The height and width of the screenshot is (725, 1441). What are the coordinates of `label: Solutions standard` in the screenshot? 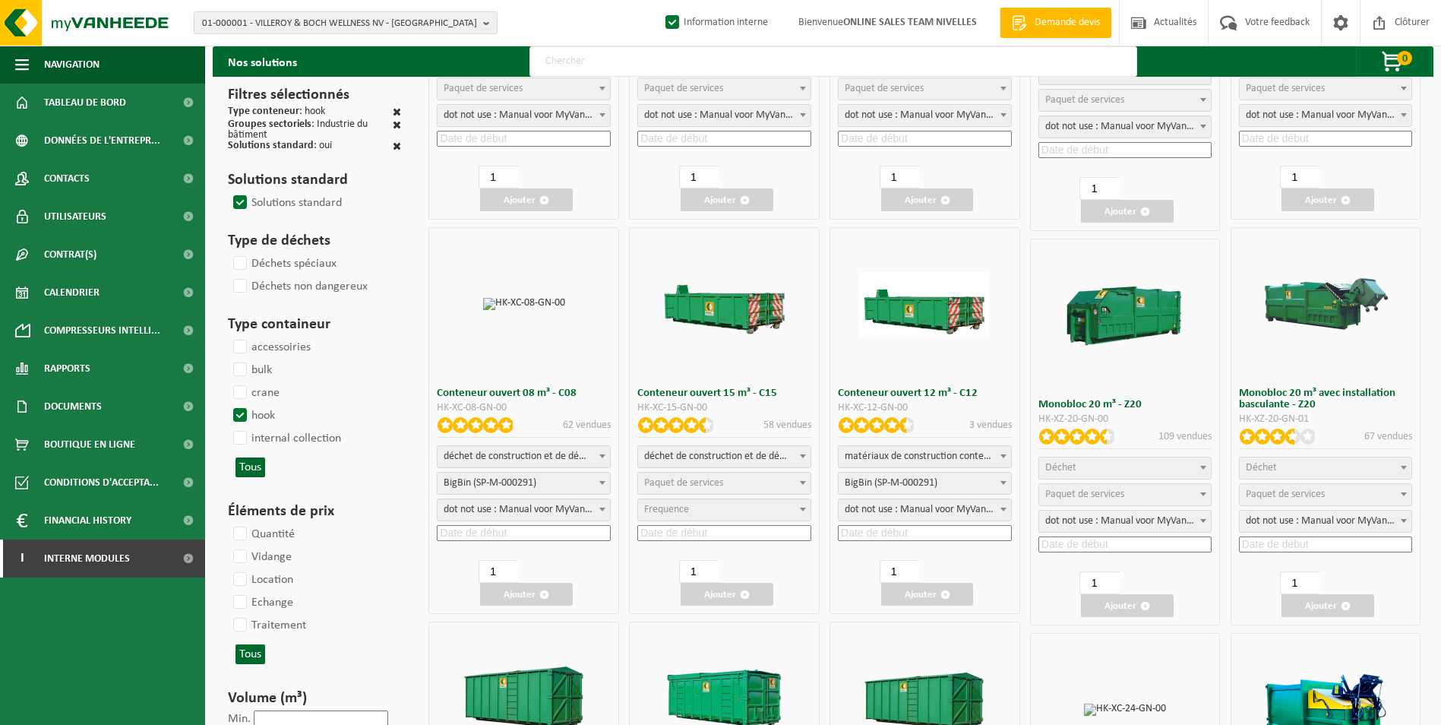 It's located at (286, 203).